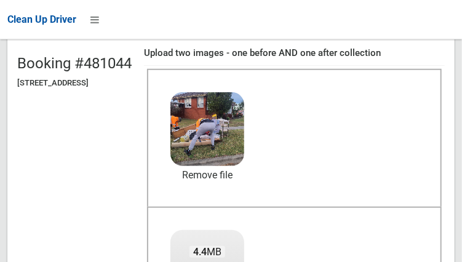 Image resolution: width=462 pixels, height=262 pixels. I want to click on a: Remove file, so click(207, 175).